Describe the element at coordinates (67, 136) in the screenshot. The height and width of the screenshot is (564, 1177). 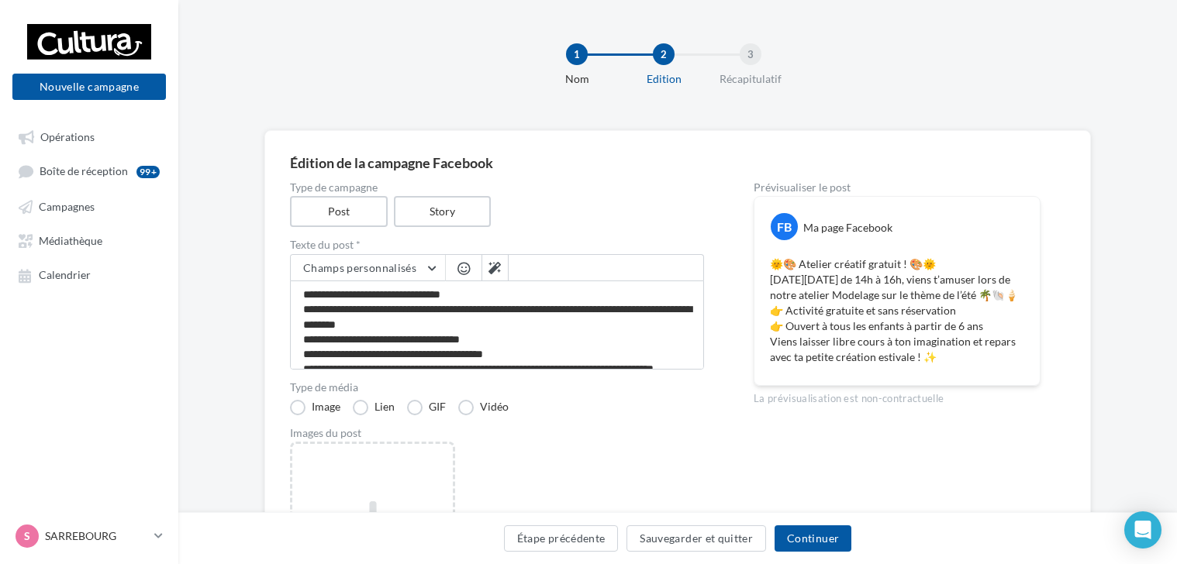
I see `span: Opérations` at that location.